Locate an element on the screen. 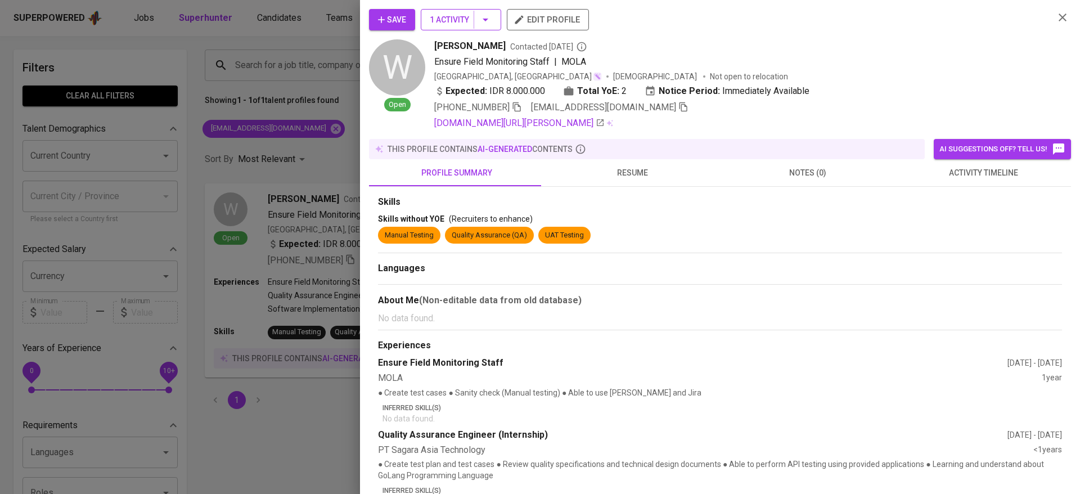  span: 1 Activity is located at coordinates (461, 20).